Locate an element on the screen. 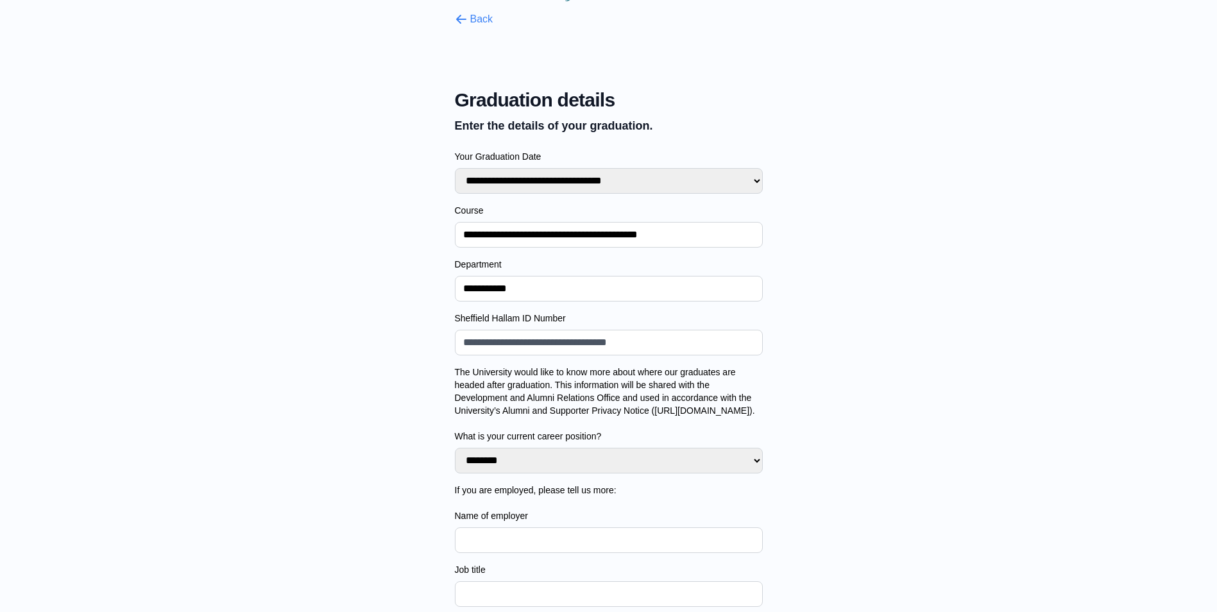 The width and height of the screenshot is (1217, 612). span: Graduation details is located at coordinates (609, 100).